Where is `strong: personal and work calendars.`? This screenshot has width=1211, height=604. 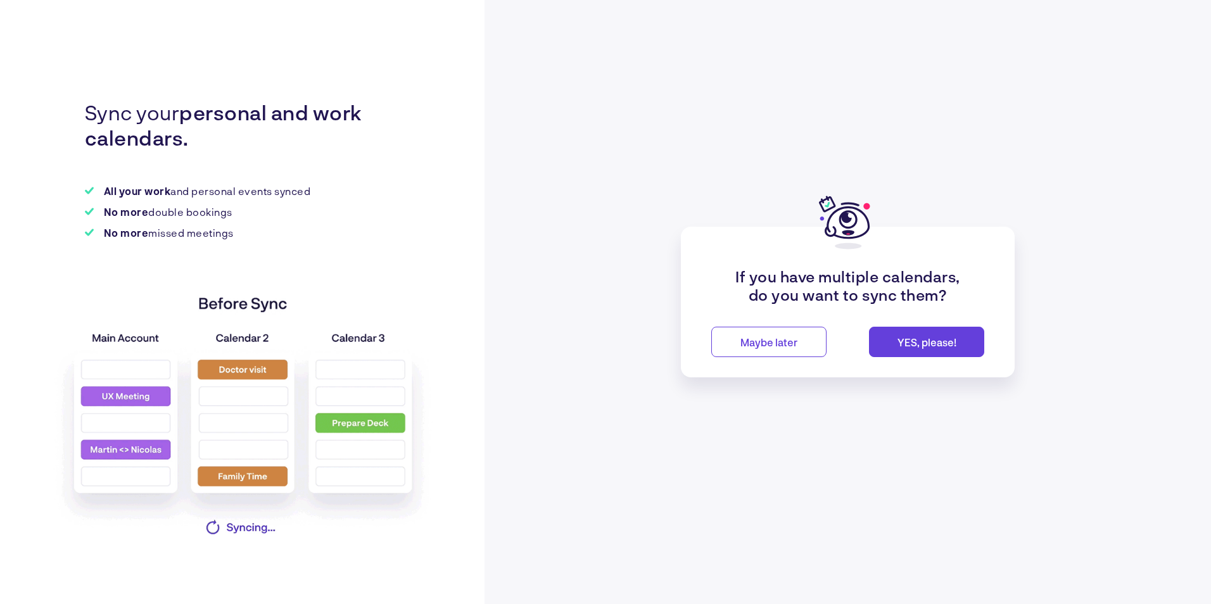 strong: personal and work calendars. is located at coordinates (223, 125).